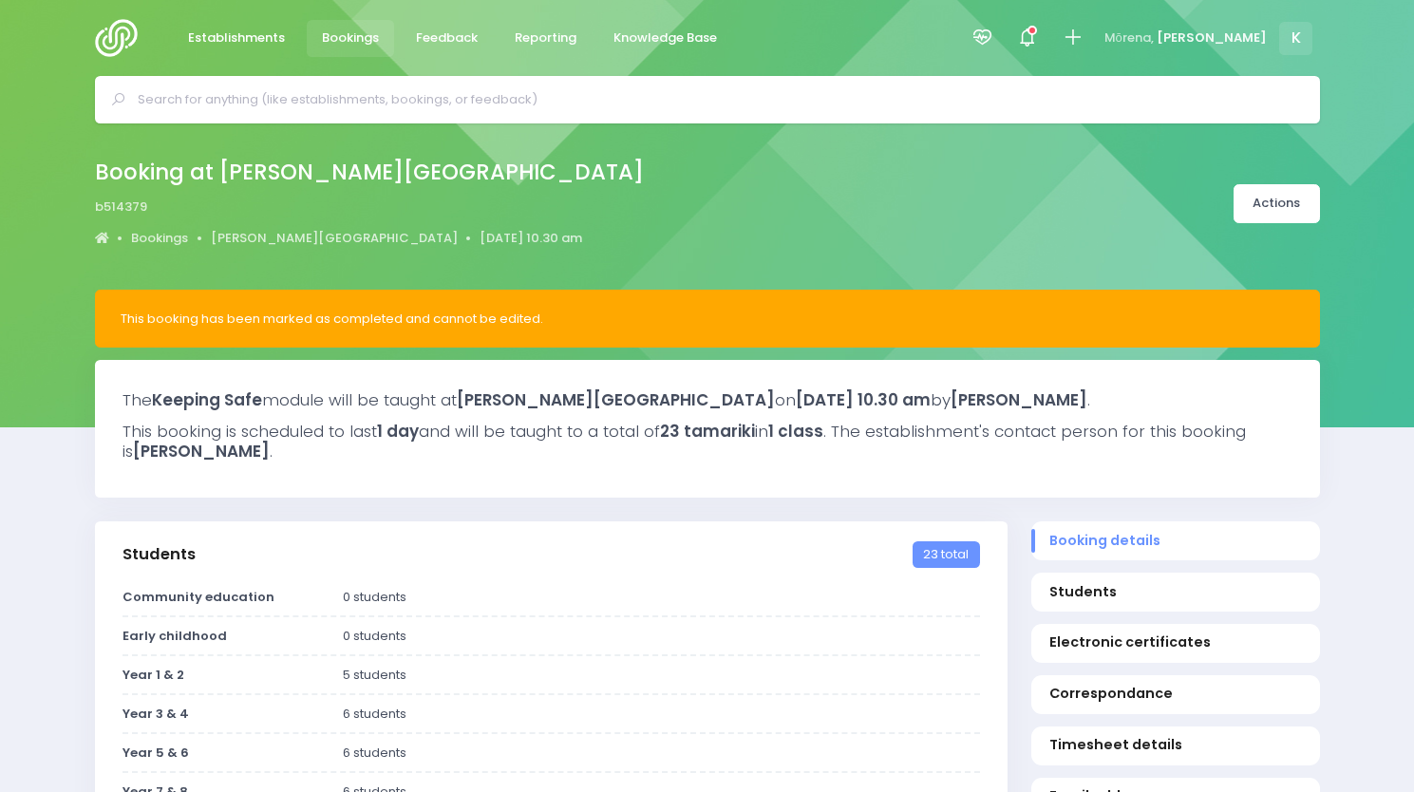 The image size is (1414, 792). I want to click on span: 23 total, so click(946, 554).